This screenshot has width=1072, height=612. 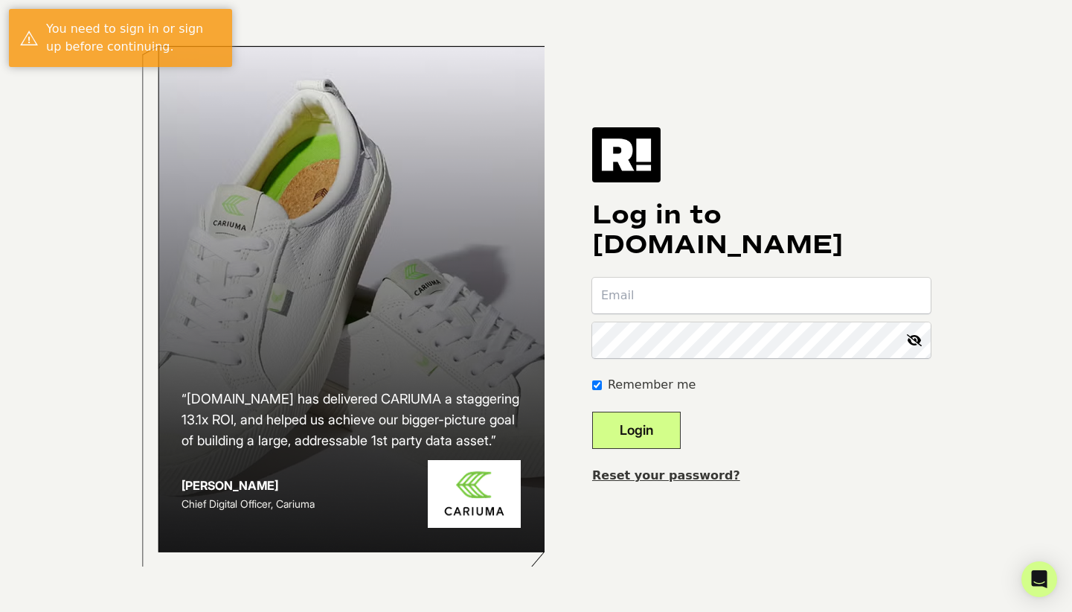 I want to click on img: Cariuma, so click(x=474, y=493).